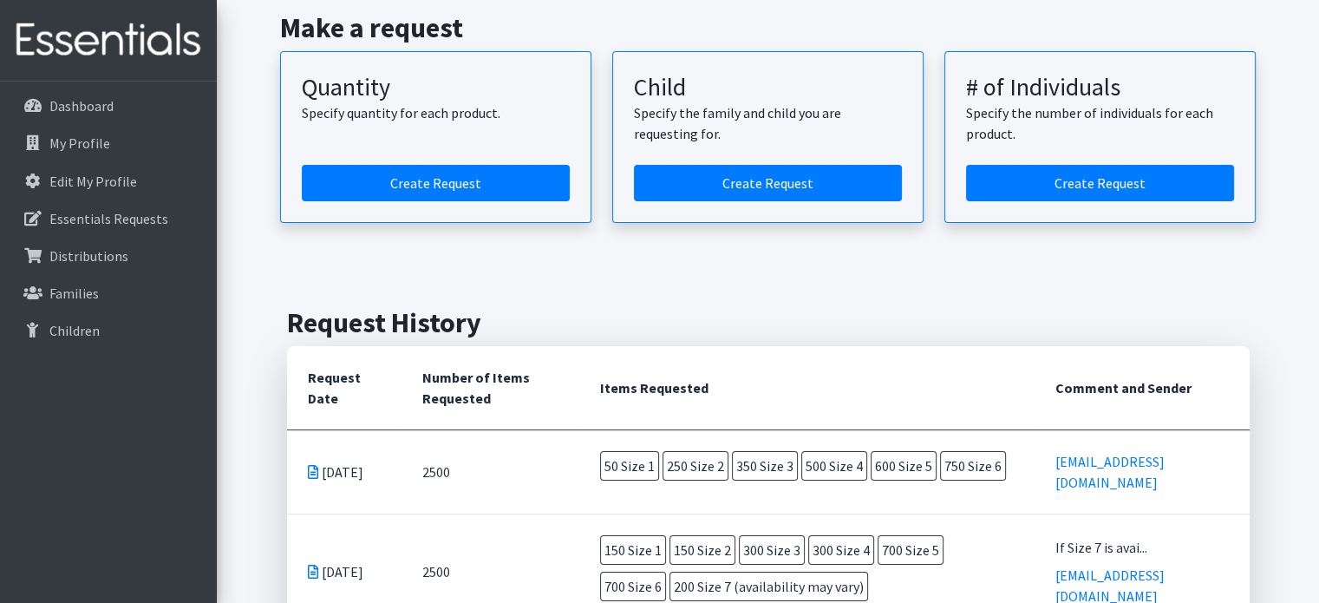 Image resolution: width=1319 pixels, height=603 pixels. I want to click on a: Create a request by quantity, so click(435, 183).